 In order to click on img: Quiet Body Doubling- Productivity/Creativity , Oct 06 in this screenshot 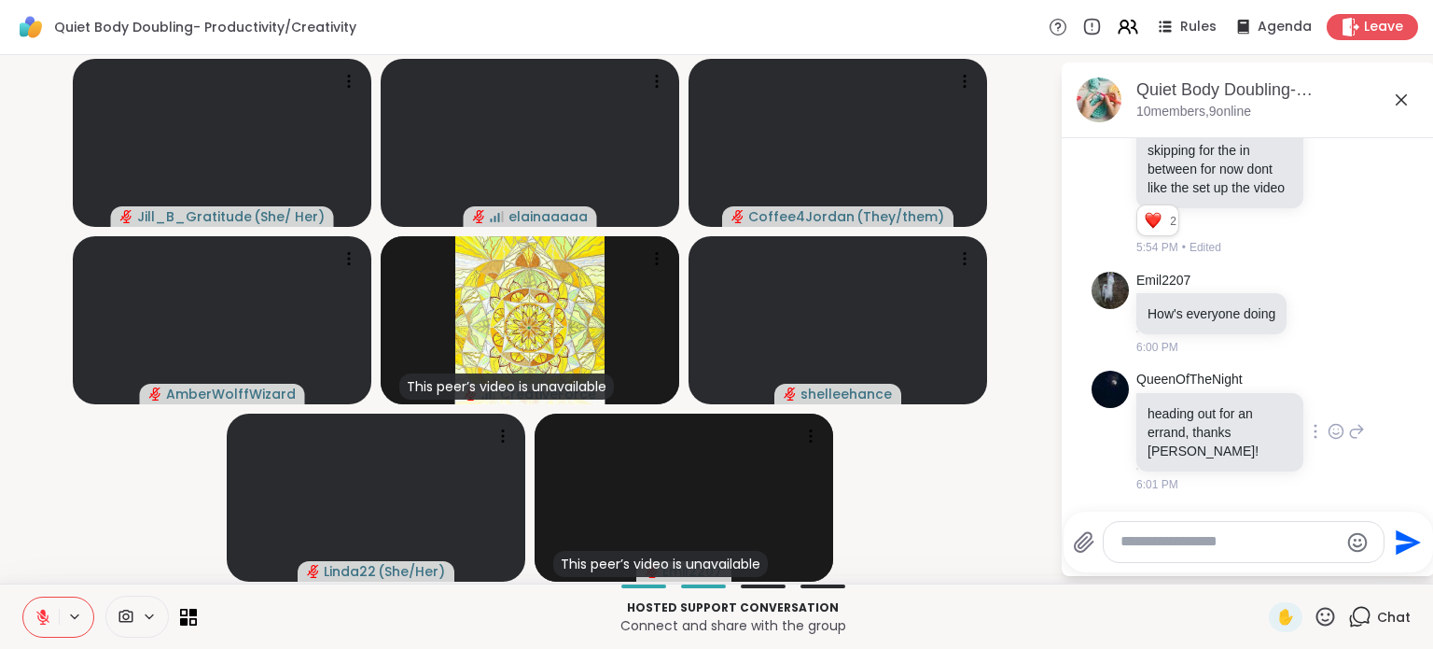, I will do `click(1099, 100)`.